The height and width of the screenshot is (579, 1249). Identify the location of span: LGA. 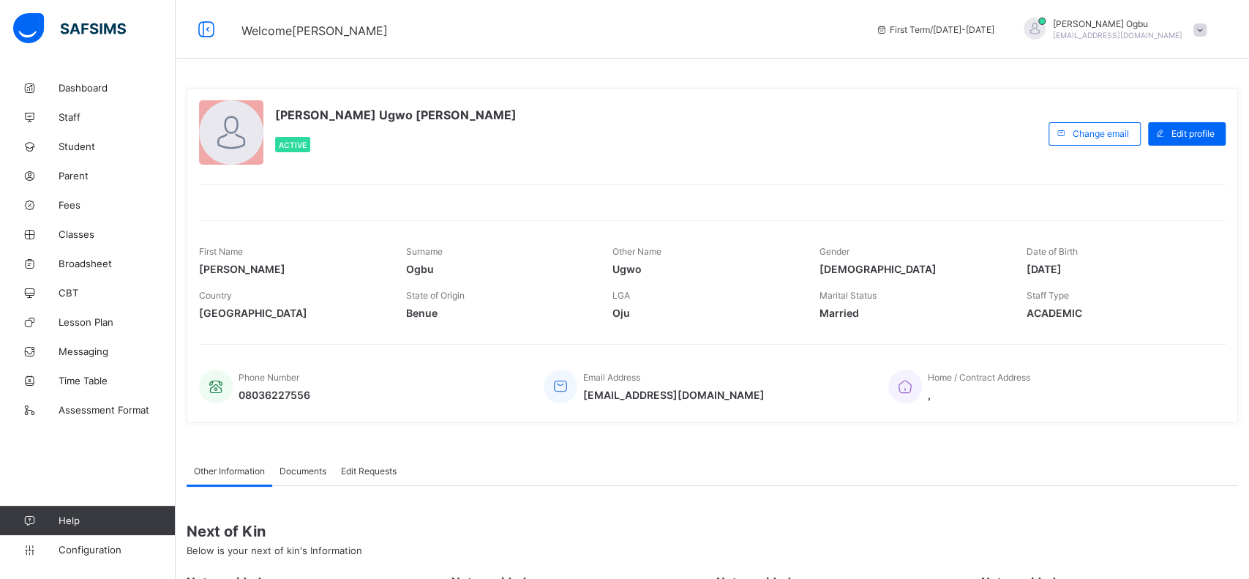
(621, 295).